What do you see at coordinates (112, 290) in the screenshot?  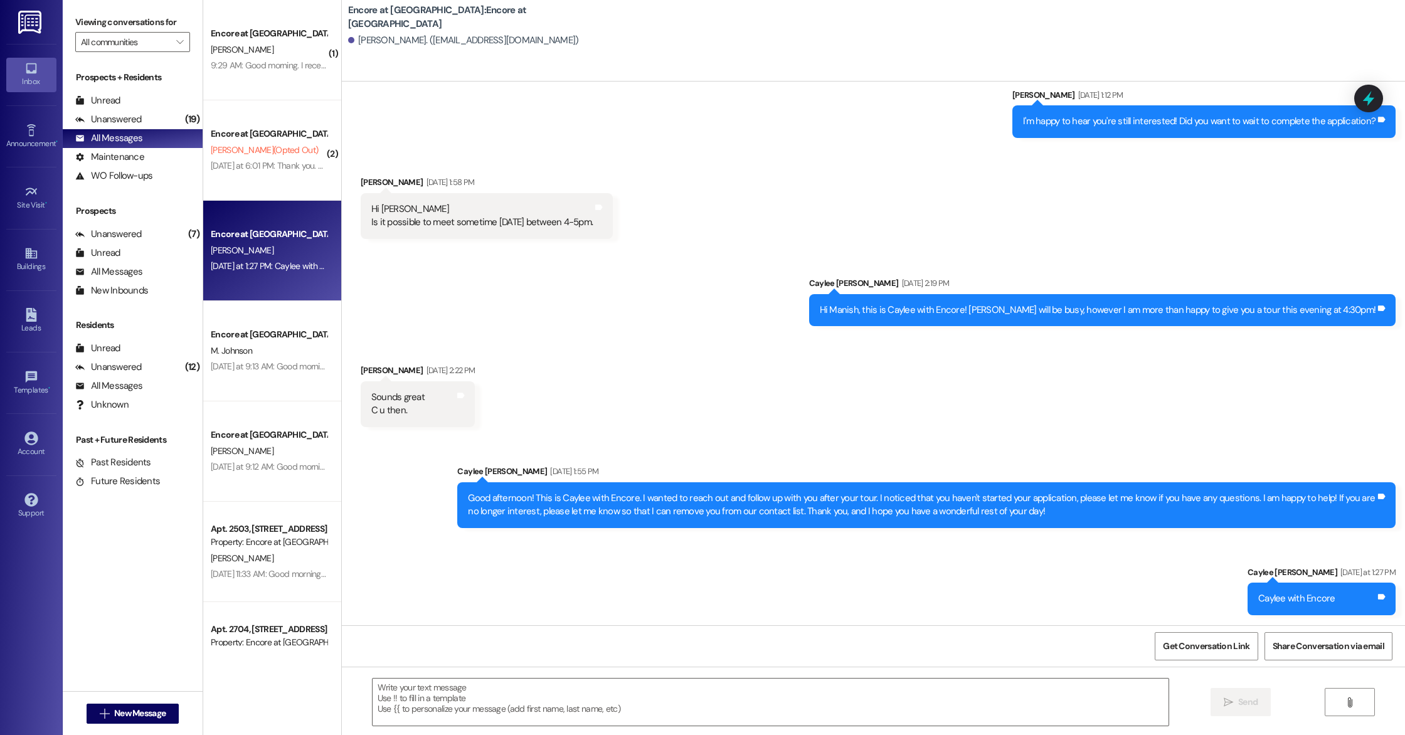 I see `div: New Inbounds` at bounding box center [112, 290].